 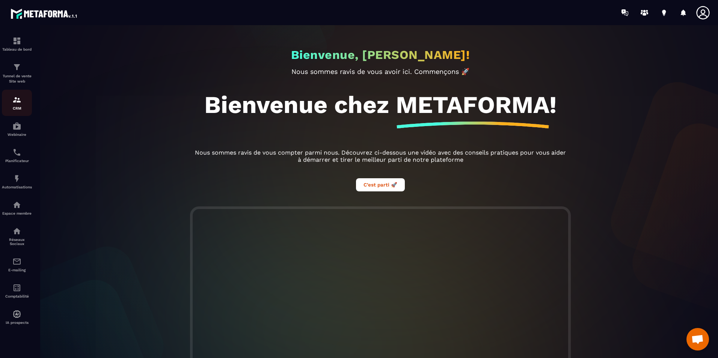 I want to click on a: C’est parti 🚀, so click(x=380, y=184).